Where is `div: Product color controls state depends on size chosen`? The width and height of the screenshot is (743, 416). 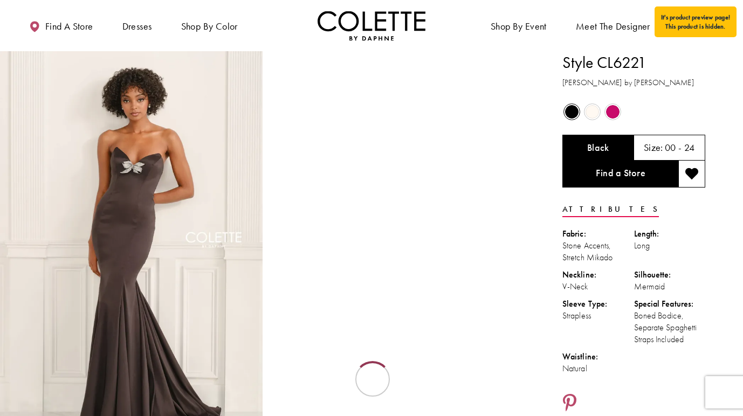 div: Product color controls state depends on size chosen is located at coordinates (633, 112).